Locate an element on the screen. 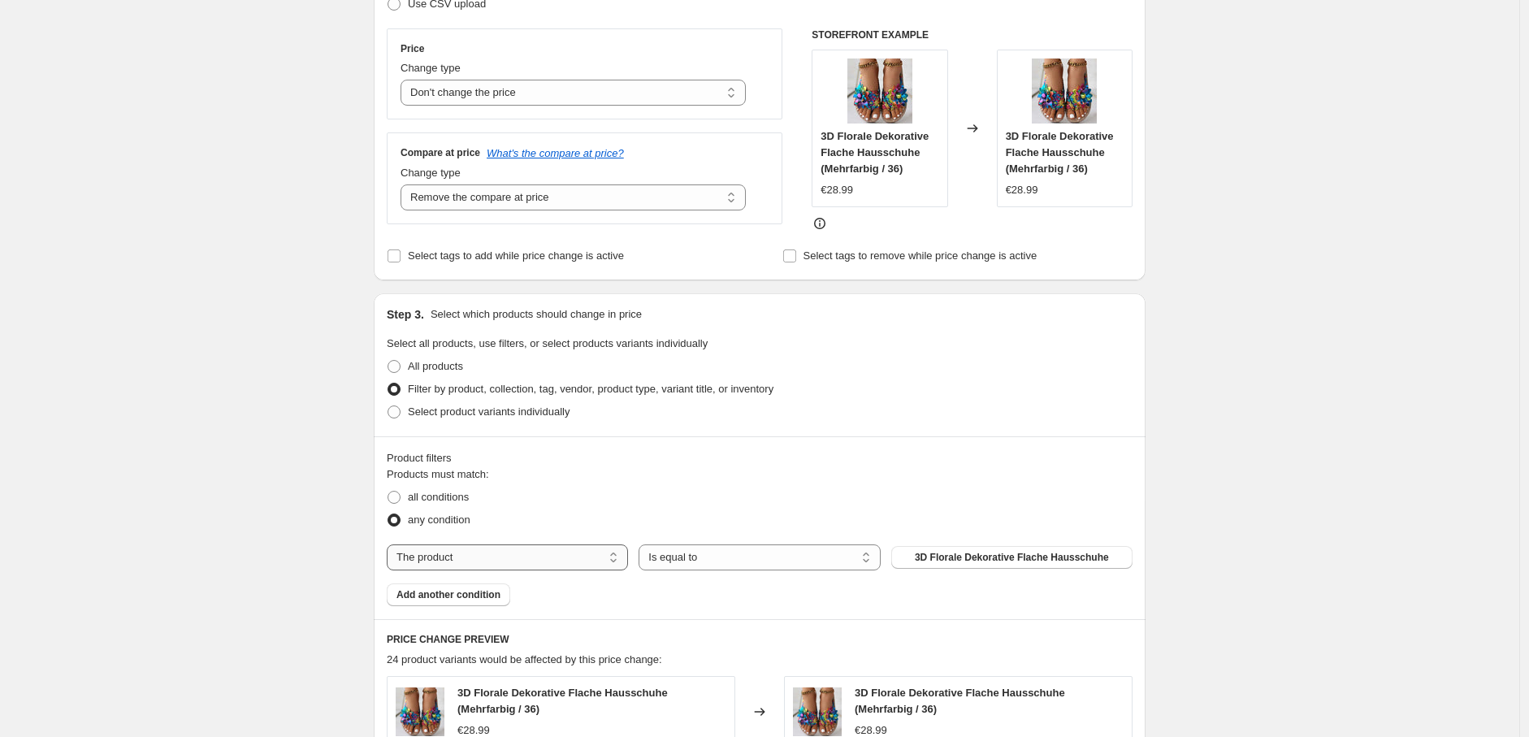 The width and height of the screenshot is (1529, 737). p: Select which products should change in price is located at coordinates (536, 314).